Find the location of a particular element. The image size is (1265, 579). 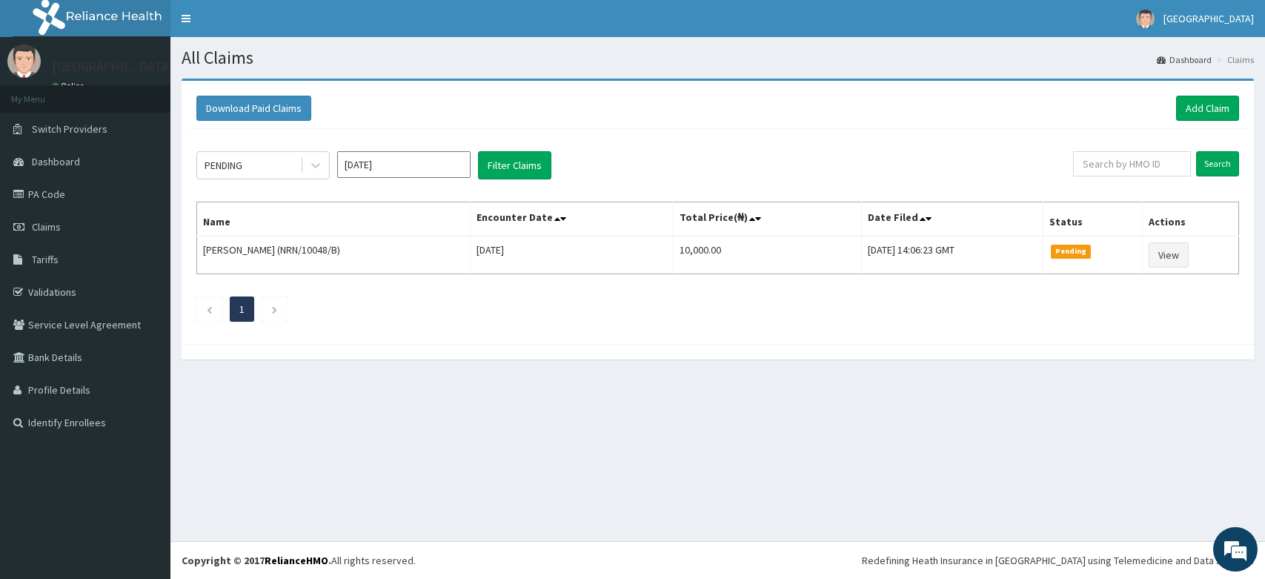

th: Status is located at coordinates (1093, 219).